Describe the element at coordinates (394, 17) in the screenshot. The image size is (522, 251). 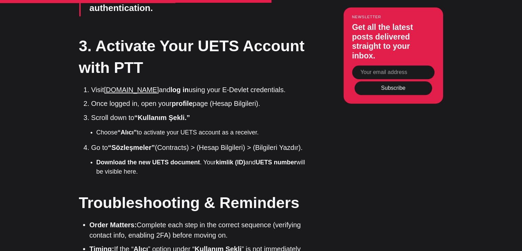
I see `small: Newsletter` at that location.